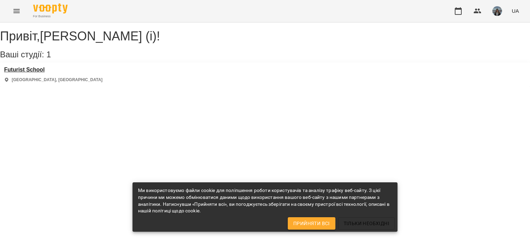 Image resolution: width=530 pixels, height=240 pixels. Describe the element at coordinates (515, 11) in the screenshot. I see `button: UA` at that location.